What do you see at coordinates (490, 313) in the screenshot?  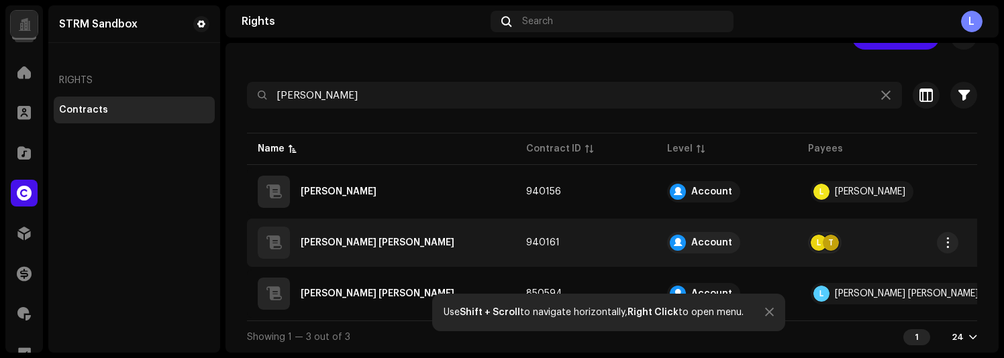 I see `strong: Shift + Scroll` at bounding box center [490, 313].